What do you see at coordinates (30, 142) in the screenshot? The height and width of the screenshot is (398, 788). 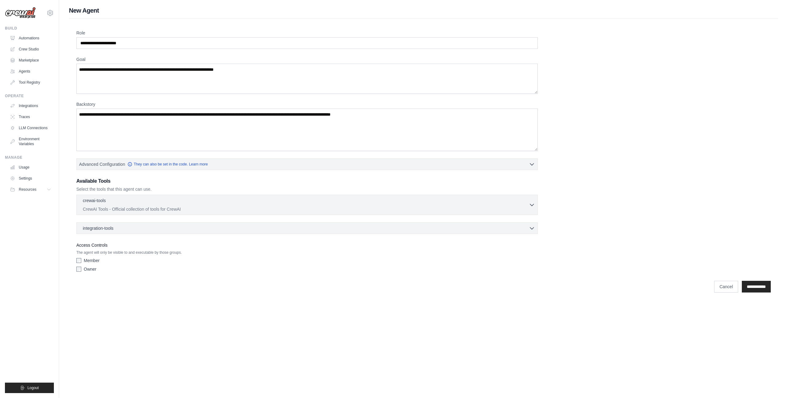 I see `a: Environment Variables` at bounding box center [30, 142].